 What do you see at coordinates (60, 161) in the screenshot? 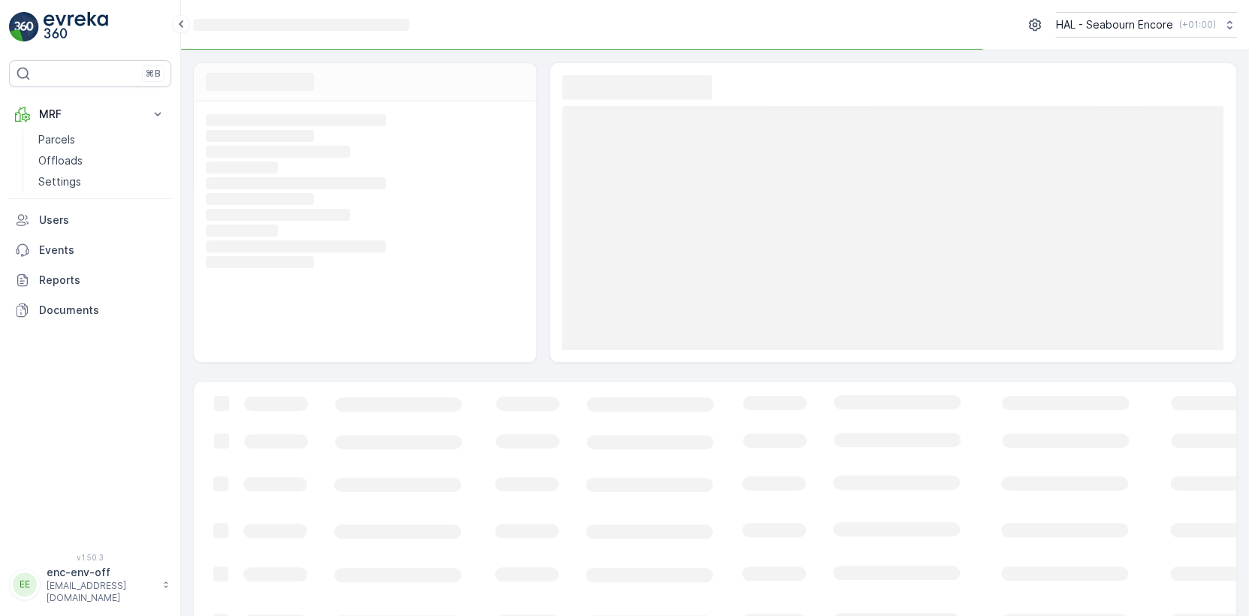
I see `p: Offloads` at bounding box center [60, 161].